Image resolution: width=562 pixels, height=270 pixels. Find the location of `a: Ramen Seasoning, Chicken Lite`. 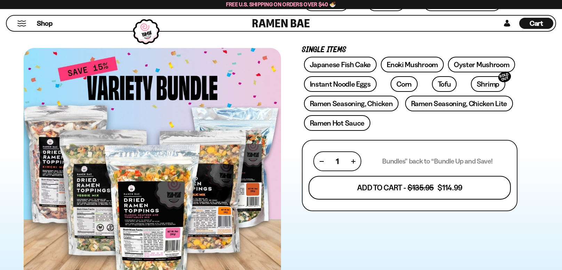

a: Ramen Seasoning, Chicken Lite is located at coordinates (459, 103).